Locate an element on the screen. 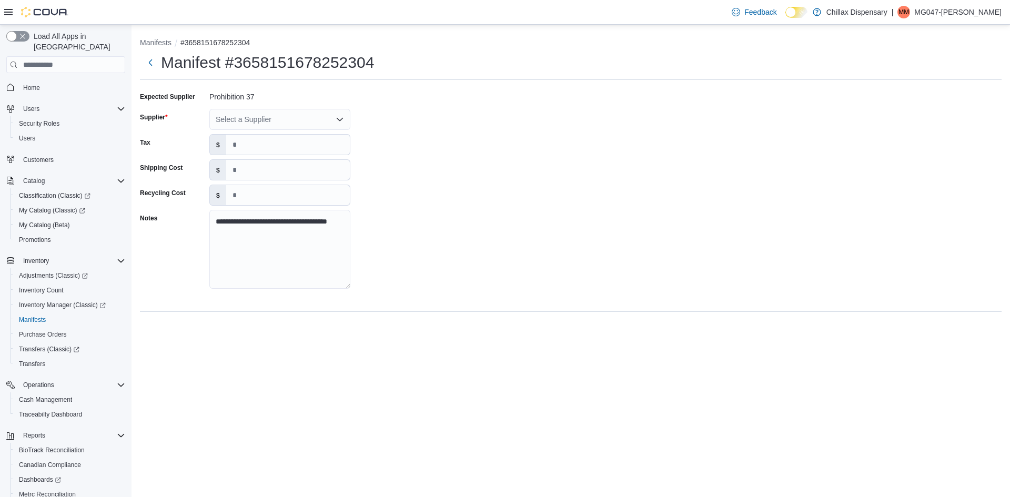 The height and width of the screenshot is (497, 1010). button: Security Roles is located at coordinates (70, 124).